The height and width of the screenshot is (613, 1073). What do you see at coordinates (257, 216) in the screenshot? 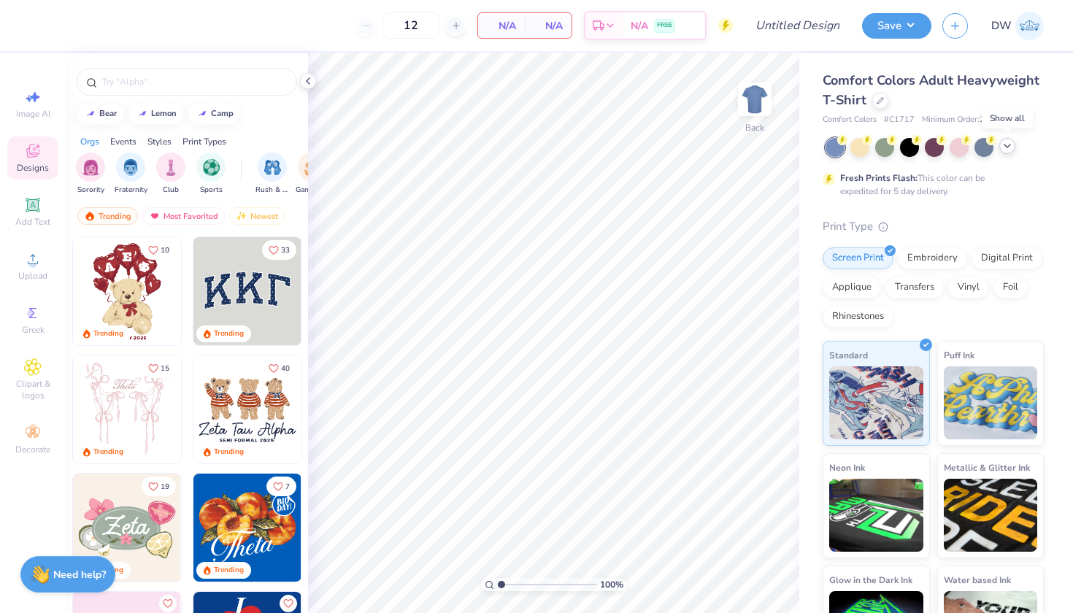
I see `div: Newest` at bounding box center [257, 216].